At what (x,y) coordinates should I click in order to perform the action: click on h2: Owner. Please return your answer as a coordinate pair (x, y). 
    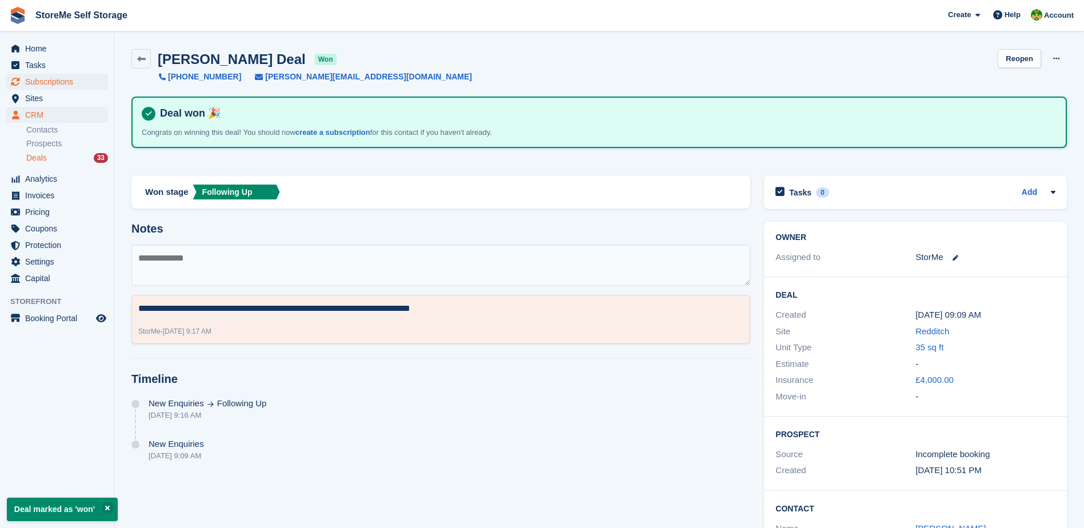
    Looking at the image, I should click on (915, 238).